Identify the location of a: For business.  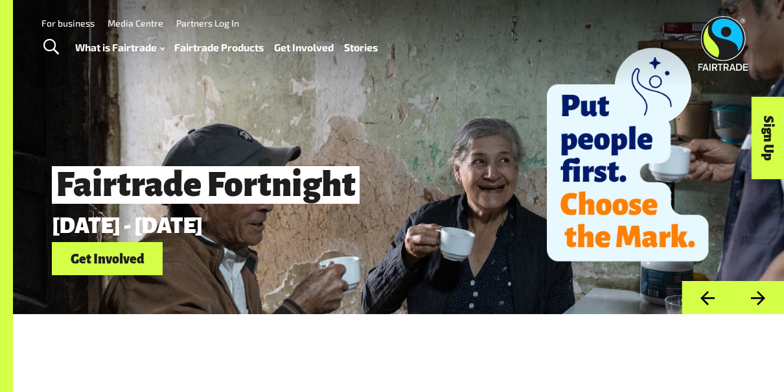
(68, 23).